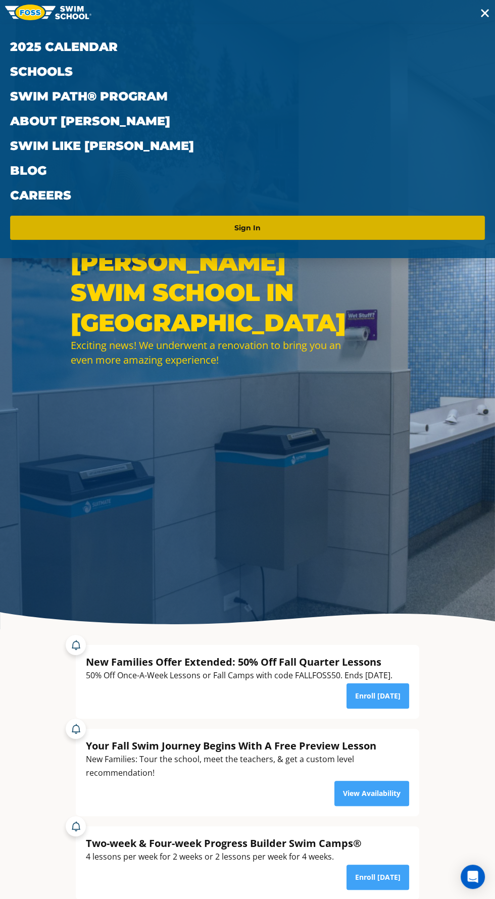  I want to click on a: View Availability, so click(372, 793).